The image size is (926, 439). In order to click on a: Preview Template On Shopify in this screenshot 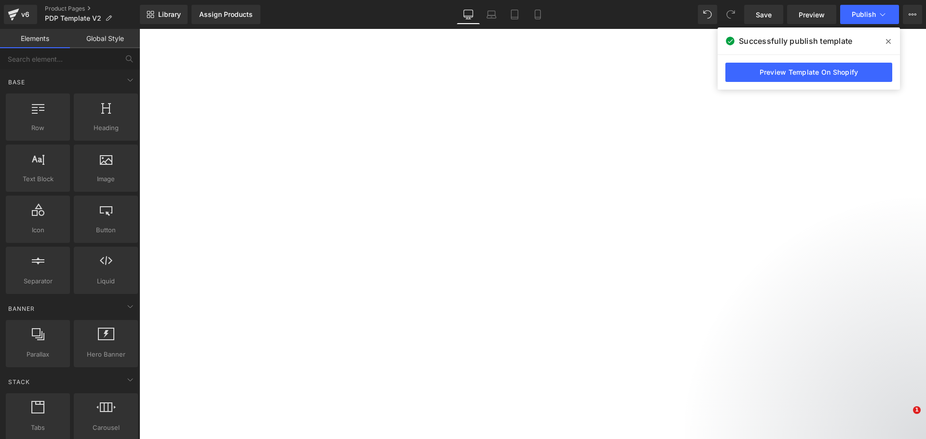, I will do `click(809, 72)`.